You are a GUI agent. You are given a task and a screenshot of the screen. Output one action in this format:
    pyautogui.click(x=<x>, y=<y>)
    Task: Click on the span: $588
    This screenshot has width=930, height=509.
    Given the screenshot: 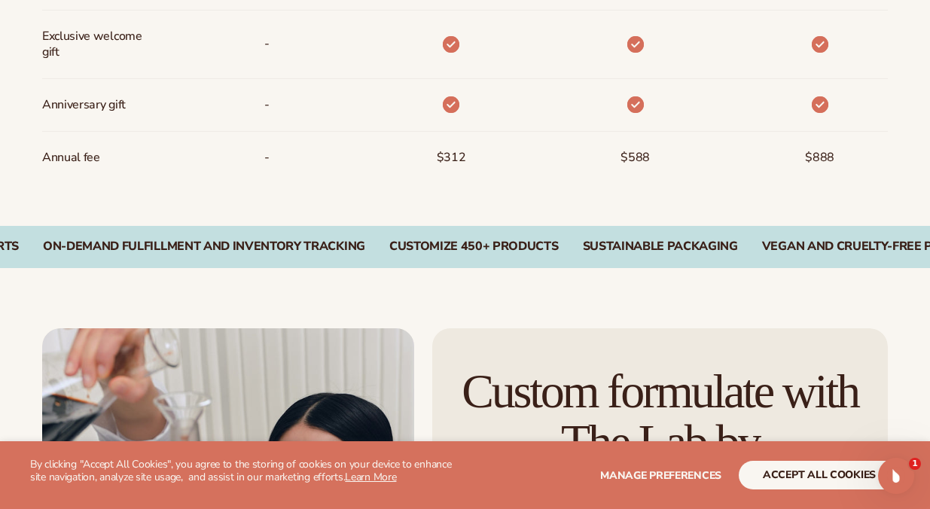 What is the action you would take?
    pyautogui.click(x=635, y=157)
    